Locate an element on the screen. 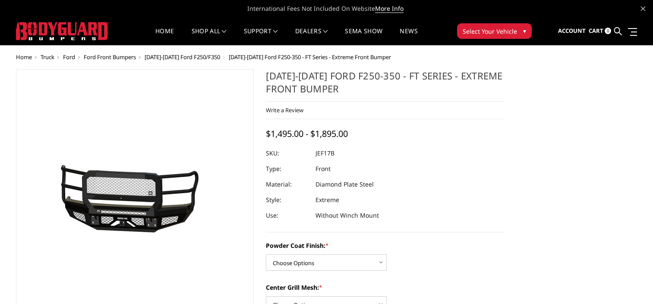 The width and height of the screenshot is (653, 304). dd: Without Winch Mount is located at coordinates (347, 215).